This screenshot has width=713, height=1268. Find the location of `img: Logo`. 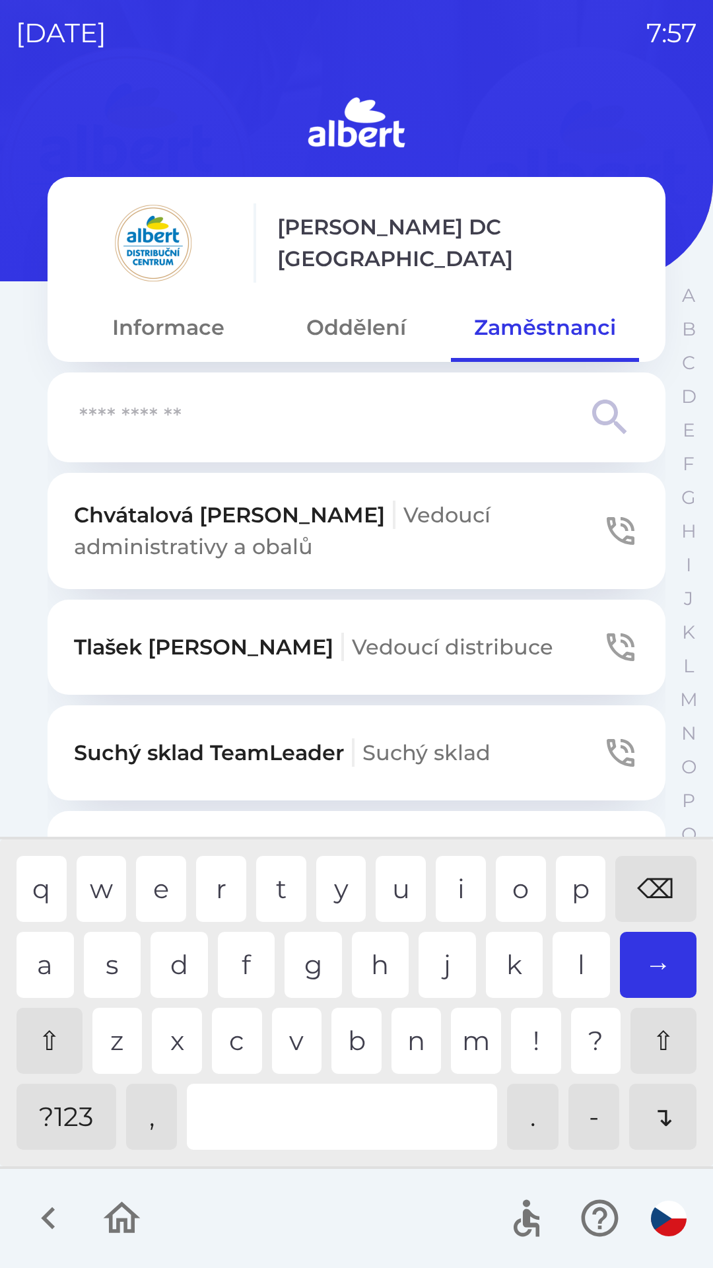

img: Logo is located at coordinates (357, 124).